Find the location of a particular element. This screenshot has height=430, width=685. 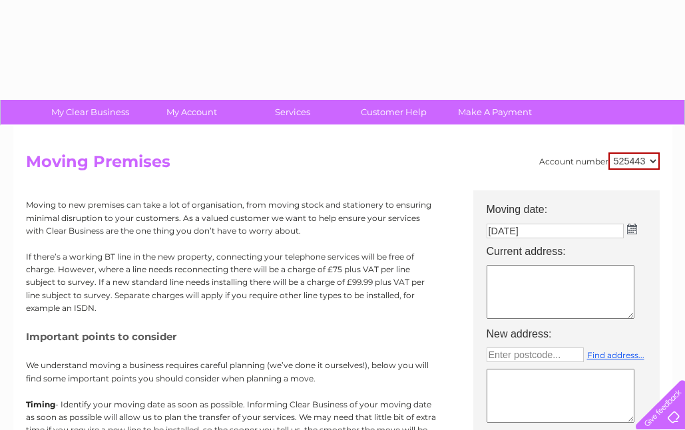

a: My Account is located at coordinates (191, 112).